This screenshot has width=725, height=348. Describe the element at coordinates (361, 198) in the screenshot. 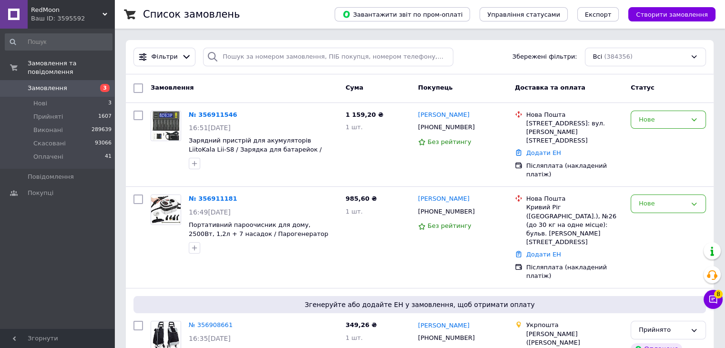

I see `span: 985,60 ₴` at that location.